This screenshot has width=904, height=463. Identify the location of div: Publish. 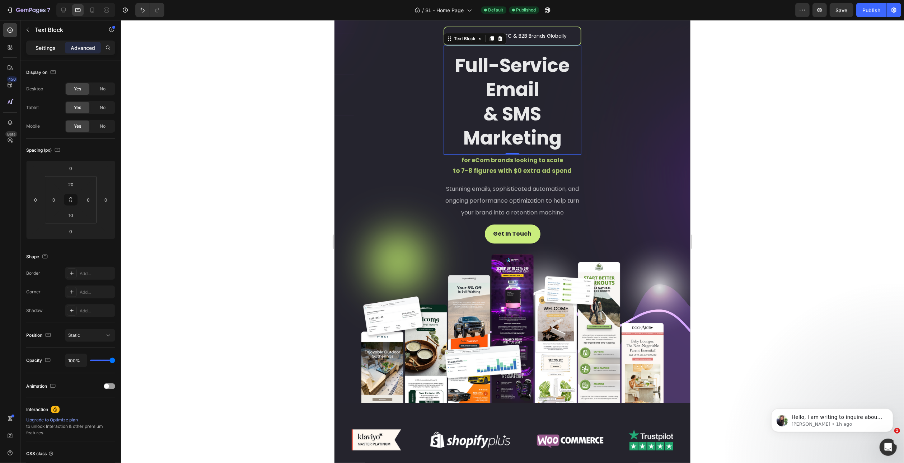
(872, 10).